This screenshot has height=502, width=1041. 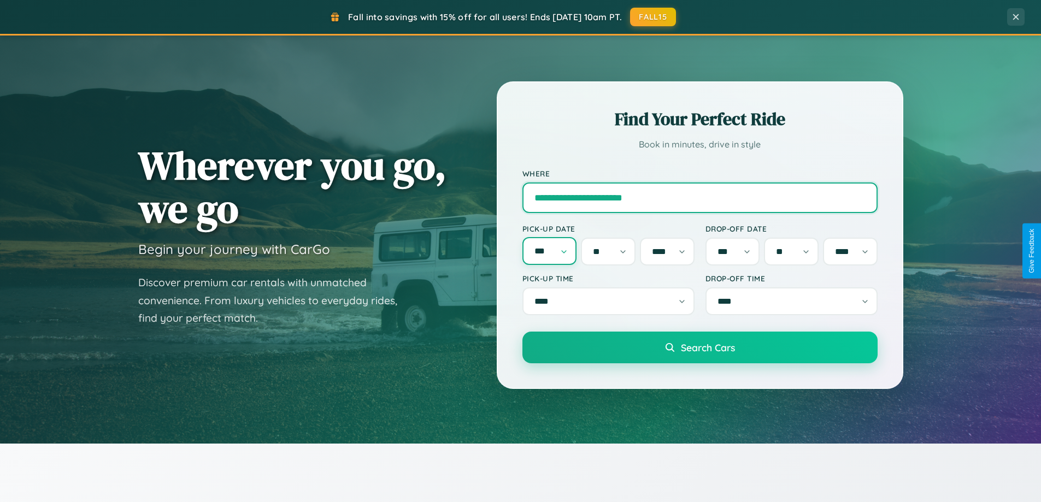 I want to click on h3: Begin your journey with CarGo, so click(x=234, y=249).